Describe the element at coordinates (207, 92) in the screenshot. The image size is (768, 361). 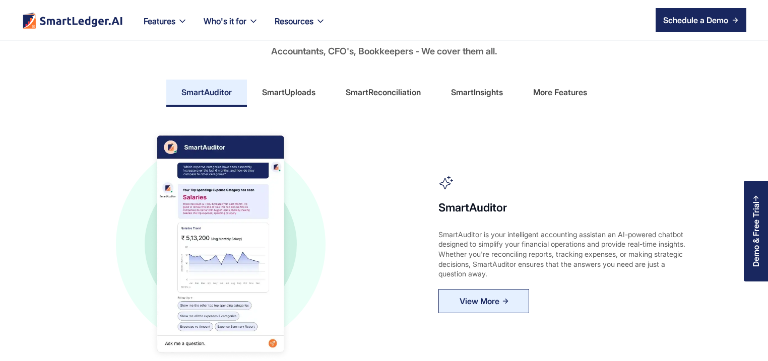
I see `div: SmartAuditor` at that location.